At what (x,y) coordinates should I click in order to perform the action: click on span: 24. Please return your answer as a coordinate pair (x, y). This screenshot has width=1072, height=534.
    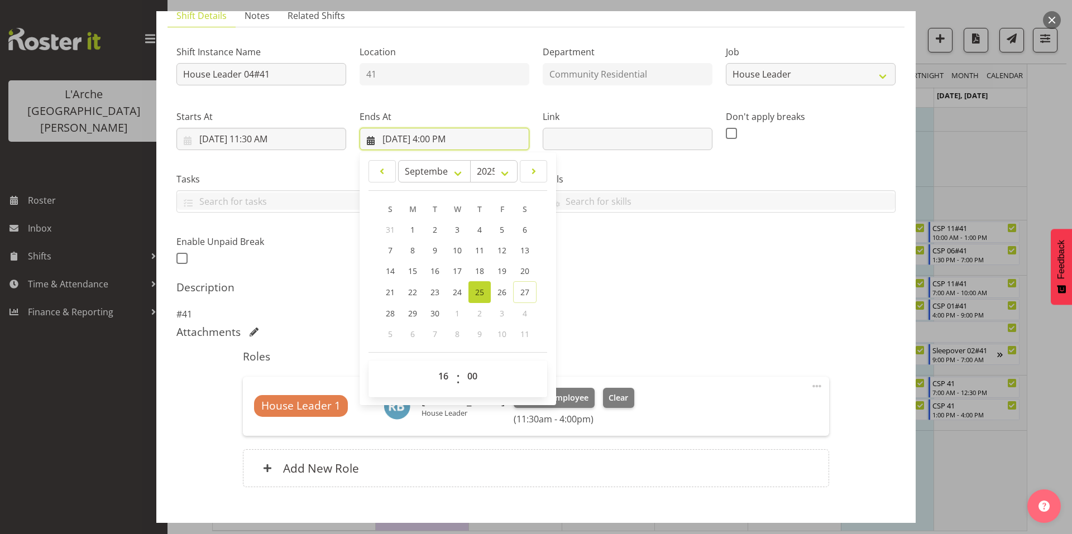
    Looking at the image, I should click on (457, 292).